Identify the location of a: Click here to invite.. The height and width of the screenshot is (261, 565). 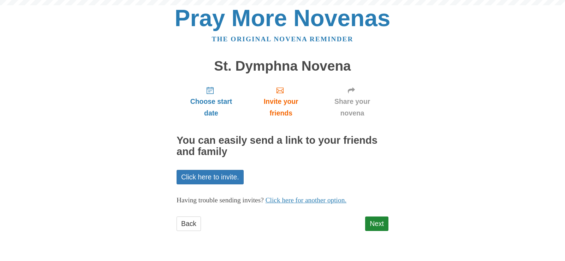
(210, 177).